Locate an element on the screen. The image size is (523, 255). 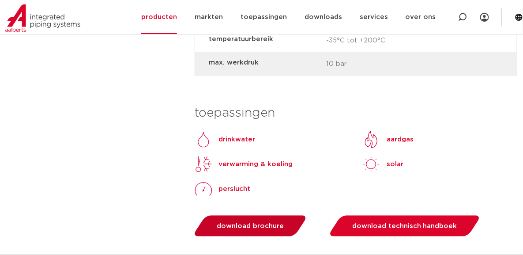
strong: temperatuurbereik is located at coordinates (265, 39).